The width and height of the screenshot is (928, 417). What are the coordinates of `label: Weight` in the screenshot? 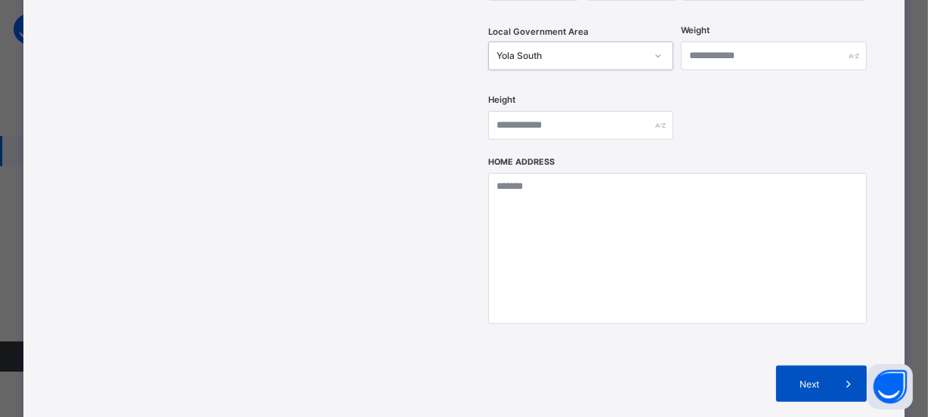 It's located at (695, 30).